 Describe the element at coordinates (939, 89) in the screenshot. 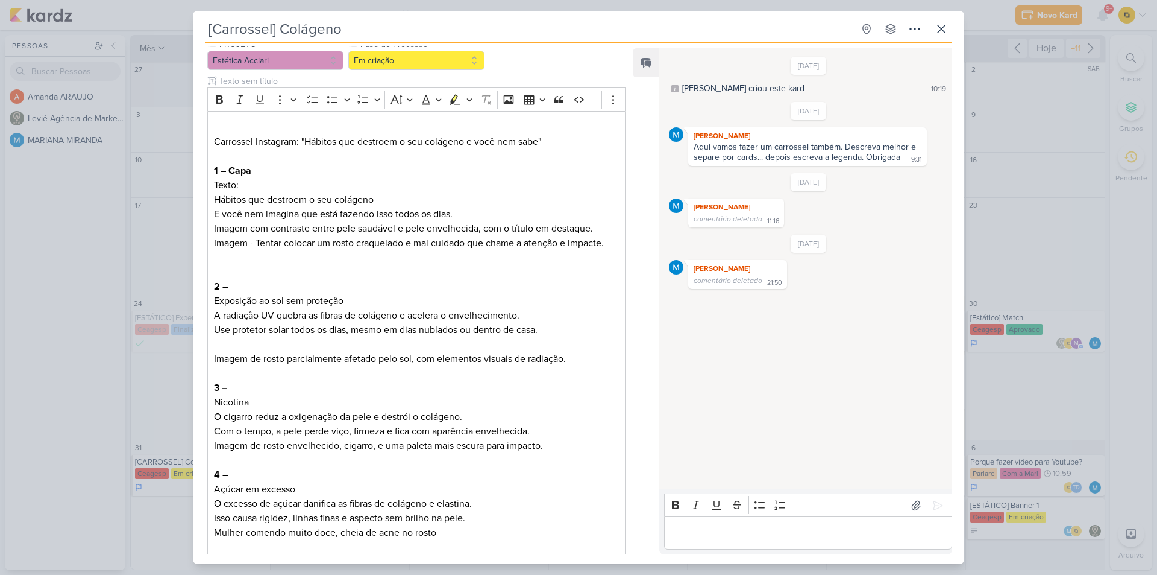

I see `div: 10:19` at that location.